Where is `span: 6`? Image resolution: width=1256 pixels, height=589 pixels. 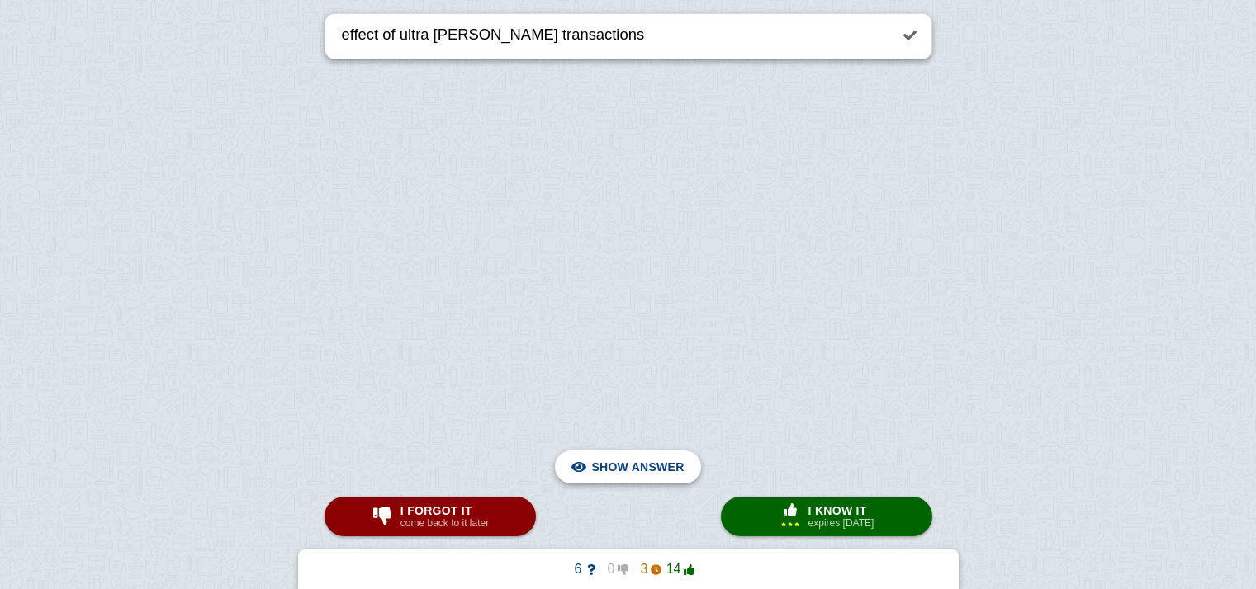 span: 6 is located at coordinates (579, 570).